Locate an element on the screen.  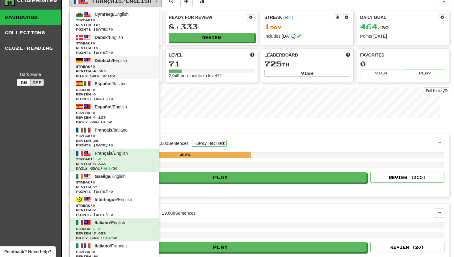
a: Full History is located at coordinates (437, 91).